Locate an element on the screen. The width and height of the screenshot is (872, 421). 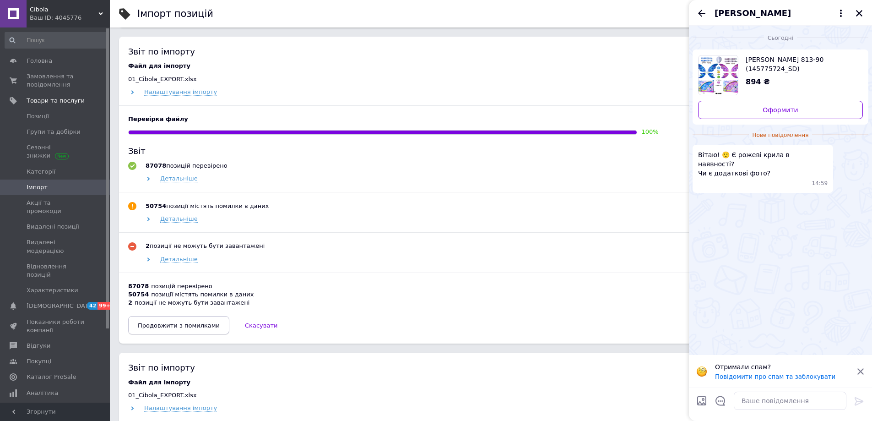
button: Закрити is located at coordinates (859, 13).